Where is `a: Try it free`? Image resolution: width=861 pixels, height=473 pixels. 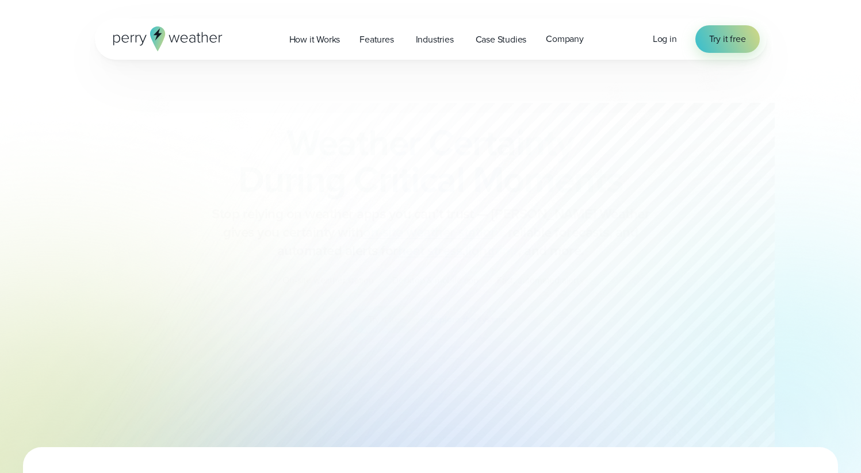
a: Try it free is located at coordinates (727, 39).